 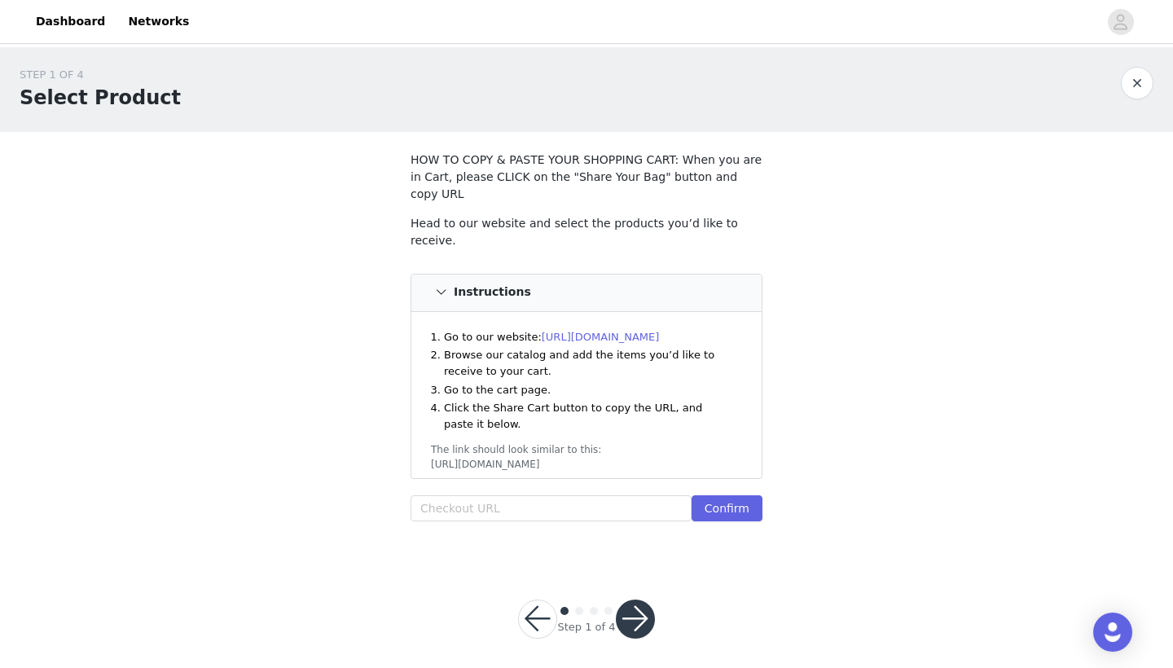 What do you see at coordinates (551, 508) in the screenshot?
I see `input: Checkout URL` at bounding box center [551, 508].